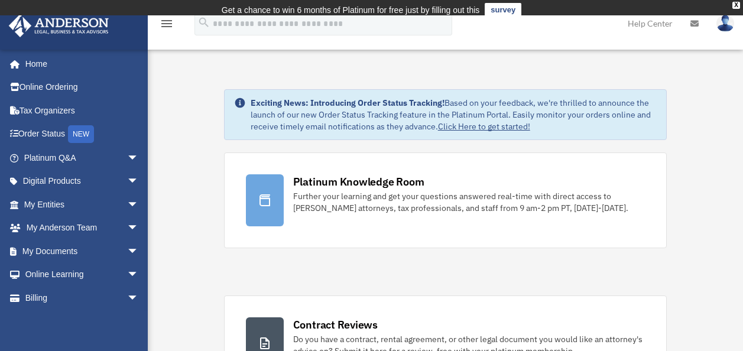 The image size is (743, 351). I want to click on a: Order StatusNEW, so click(82, 134).